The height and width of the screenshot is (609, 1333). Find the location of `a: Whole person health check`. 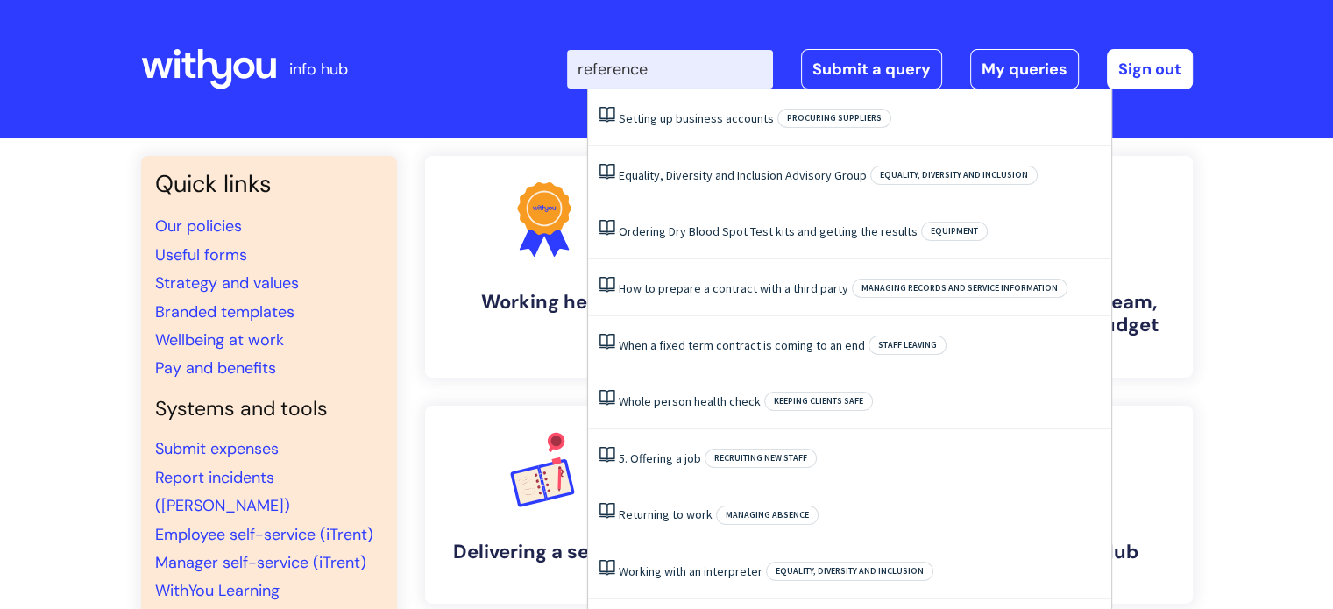

a: Whole person health check is located at coordinates (689, 401).